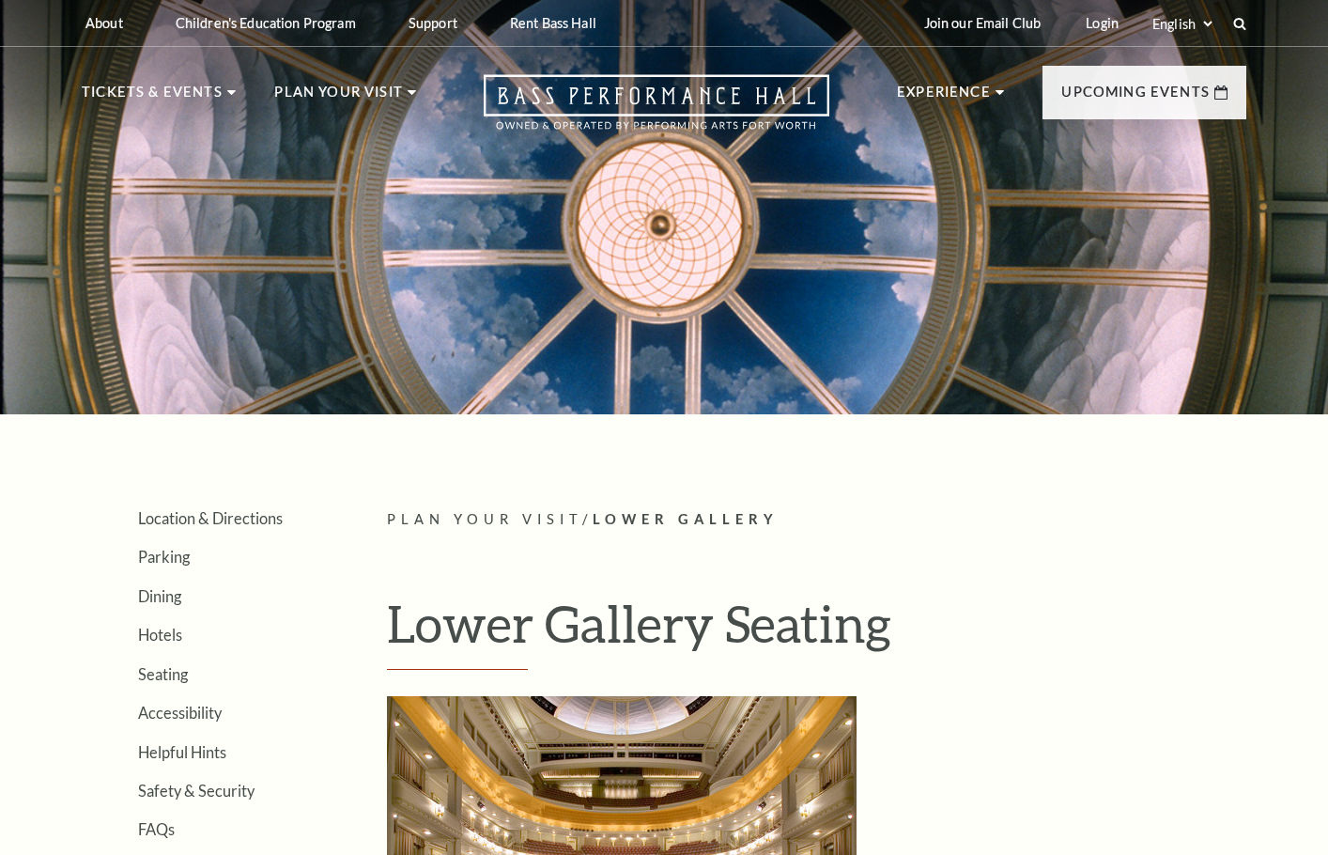 The width and height of the screenshot is (1328, 855). What do you see at coordinates (622, 841) in the screenshot?
I see `a: Lowergallery Map` at bounding box center [622, 841].